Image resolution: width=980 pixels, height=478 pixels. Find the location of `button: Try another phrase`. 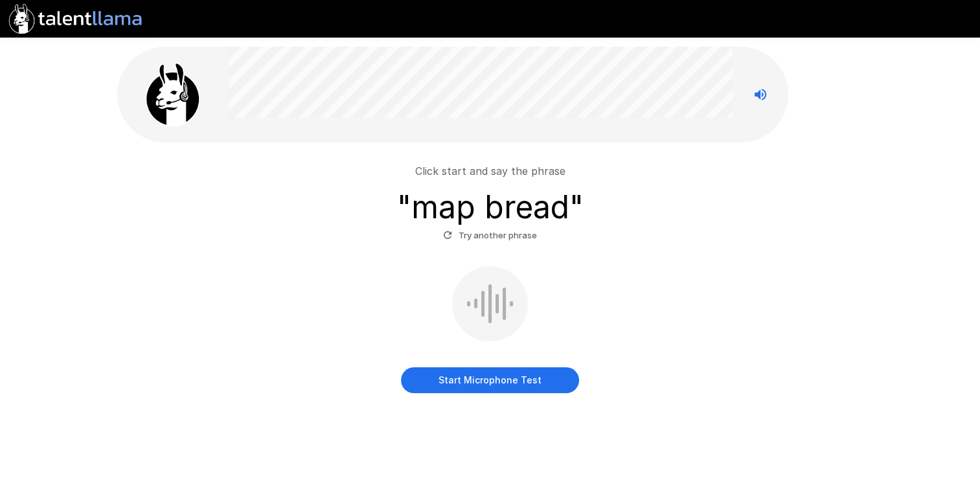

button: Try another phrase is located at coordinates (490, 235).